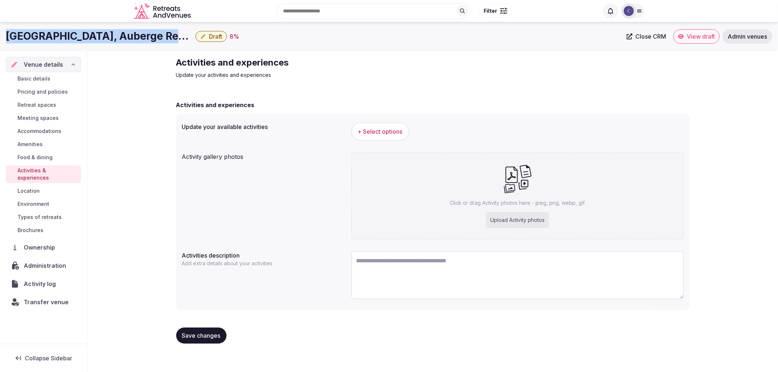  Describe the element at coordinates (229, 264) in the screenshot. I see `p: Add extra details about your activities` at that location.